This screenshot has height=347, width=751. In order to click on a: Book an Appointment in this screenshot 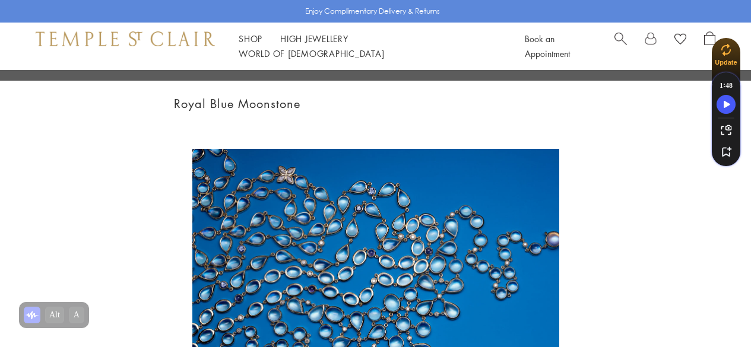, I will do `click(547, 46)`.